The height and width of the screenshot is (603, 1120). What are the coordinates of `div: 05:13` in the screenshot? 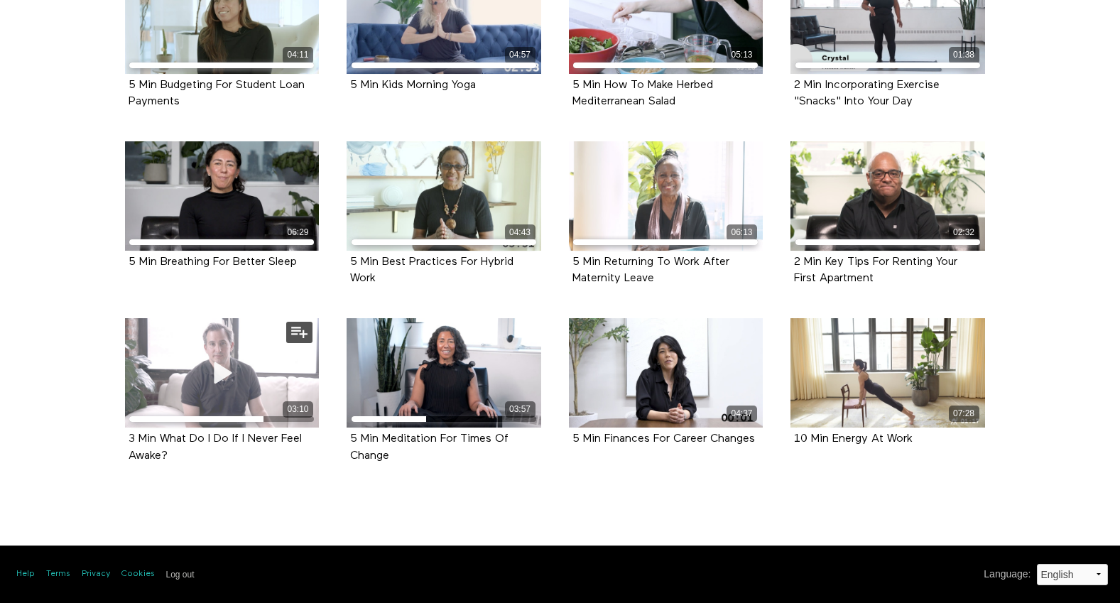 It's located at (741, 55).